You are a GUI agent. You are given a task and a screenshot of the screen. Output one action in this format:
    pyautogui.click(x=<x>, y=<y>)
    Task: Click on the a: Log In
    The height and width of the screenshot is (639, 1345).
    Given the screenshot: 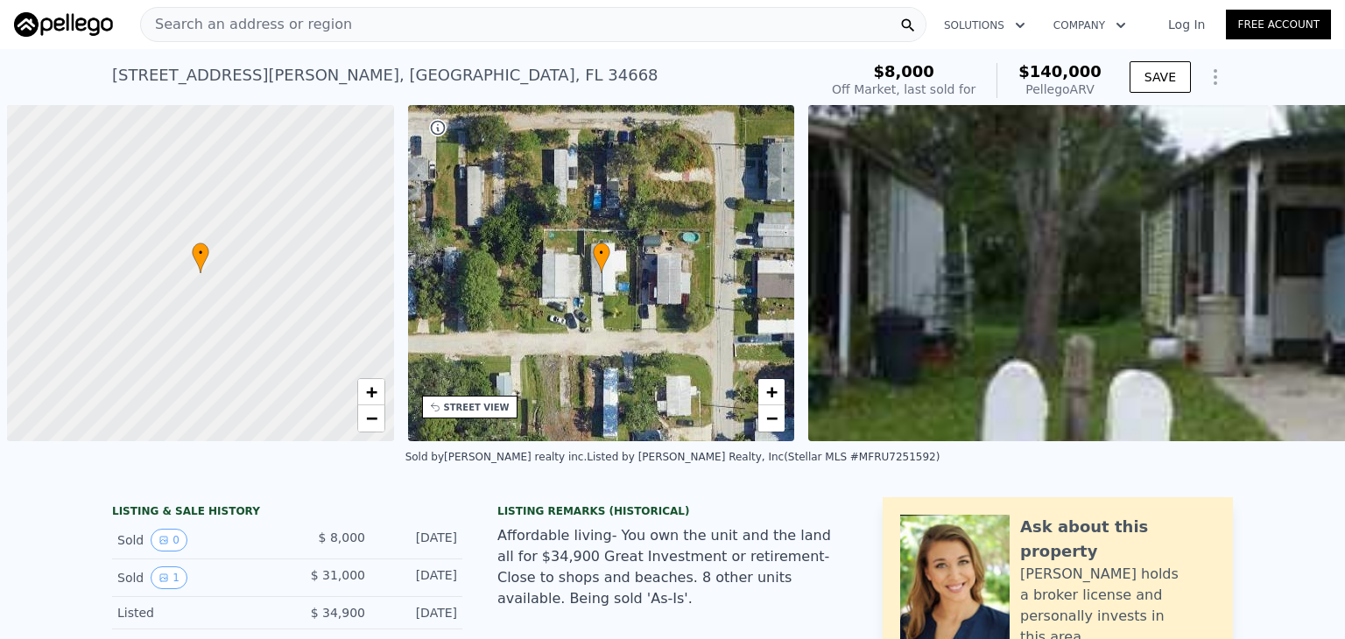 What is the action you would take?
    pyautogui.click(x=1187, y=25)
    